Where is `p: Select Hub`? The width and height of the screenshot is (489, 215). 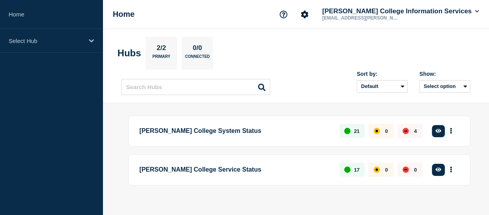
p: Select Hub is located at coordinates (46, 41).